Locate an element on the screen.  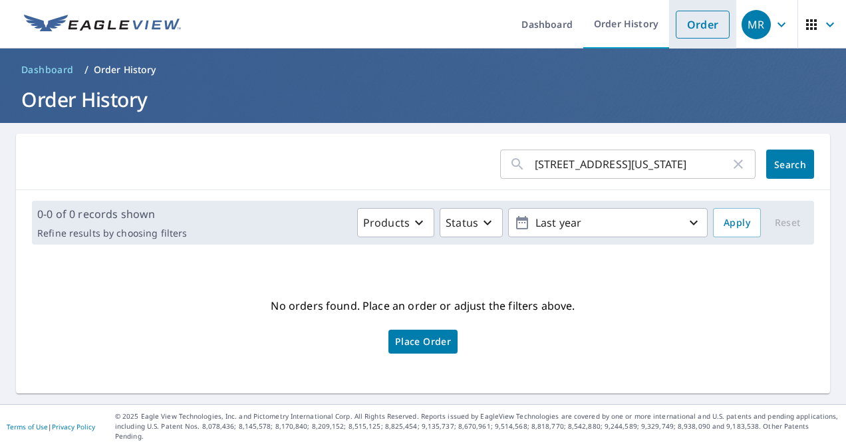
span: Search is located at coordinates (790, 164).